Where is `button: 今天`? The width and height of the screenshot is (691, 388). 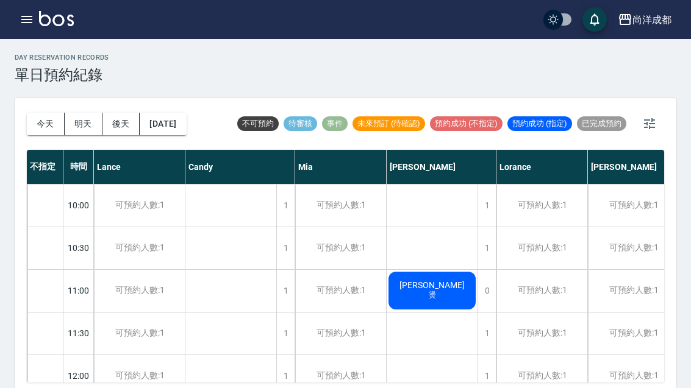 button: 今天 is located at coordinates (46, 124).